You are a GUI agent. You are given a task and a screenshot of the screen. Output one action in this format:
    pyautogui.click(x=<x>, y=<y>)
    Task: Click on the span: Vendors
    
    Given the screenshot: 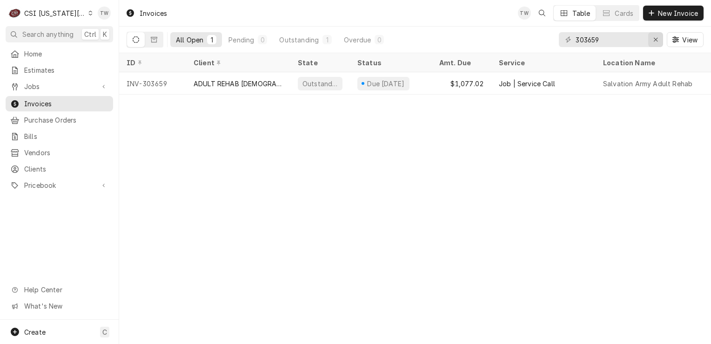 What is the action you would take?
    pyautogui.click(x=66, y=152)
    